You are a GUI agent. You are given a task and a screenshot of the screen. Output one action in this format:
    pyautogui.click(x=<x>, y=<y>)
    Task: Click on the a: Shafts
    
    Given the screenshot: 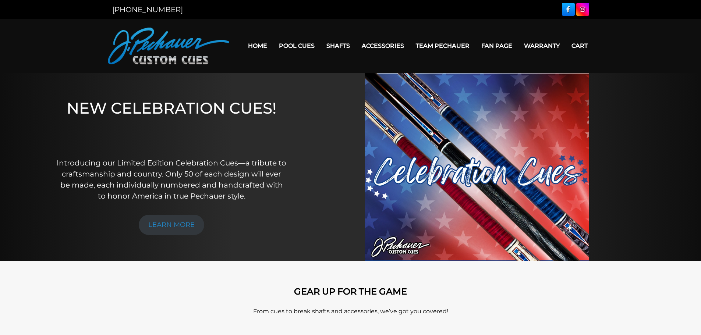 What is the action you would take?
    pyautogui.click(x=338, y=46)
    